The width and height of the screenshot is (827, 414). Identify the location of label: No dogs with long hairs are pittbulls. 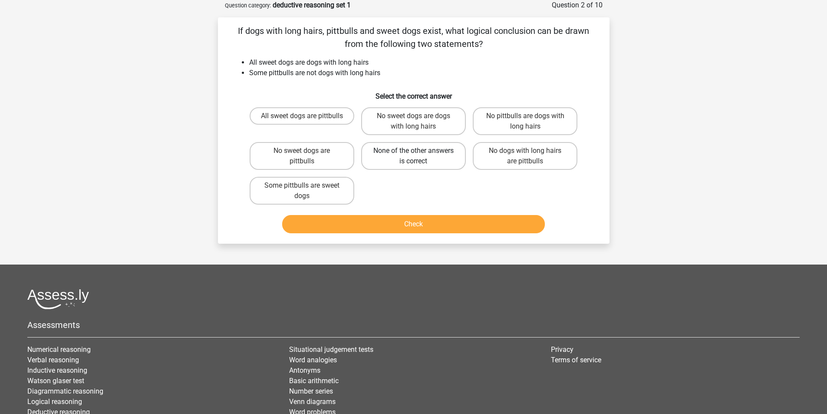
(525, 156).